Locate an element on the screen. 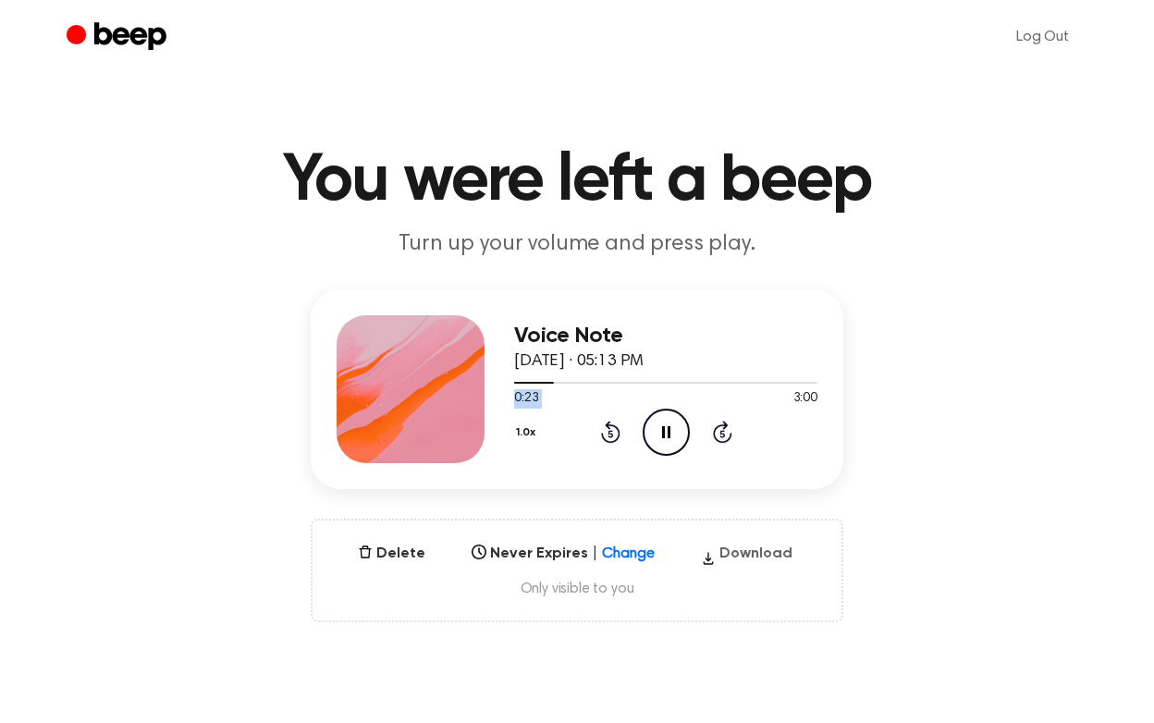  a: Log Out is located at coordinates (1042, 37).